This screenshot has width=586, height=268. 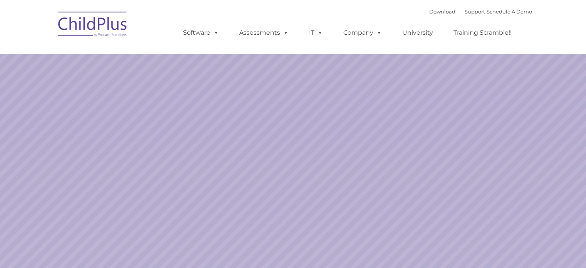 I want to click on a: Assessments, so click(x=264, y=33).